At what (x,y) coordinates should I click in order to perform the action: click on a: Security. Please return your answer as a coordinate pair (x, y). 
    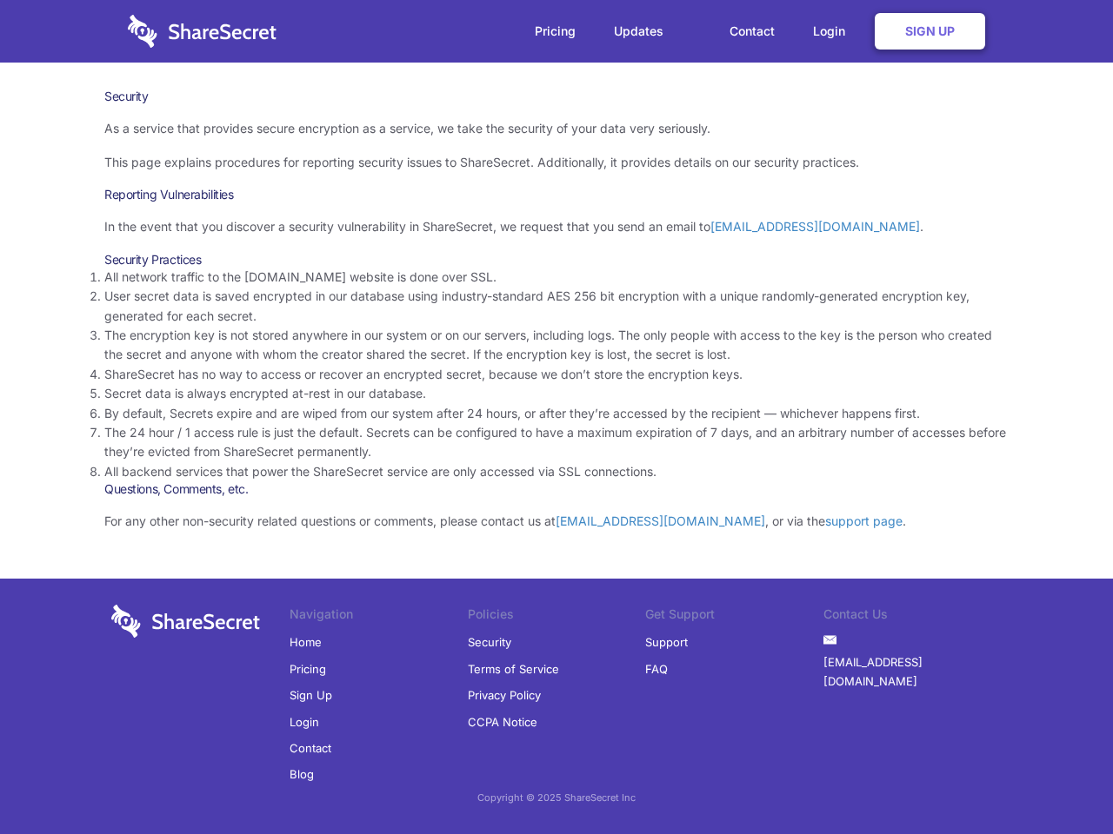
    Looking at the image, I should click on (489, 642).